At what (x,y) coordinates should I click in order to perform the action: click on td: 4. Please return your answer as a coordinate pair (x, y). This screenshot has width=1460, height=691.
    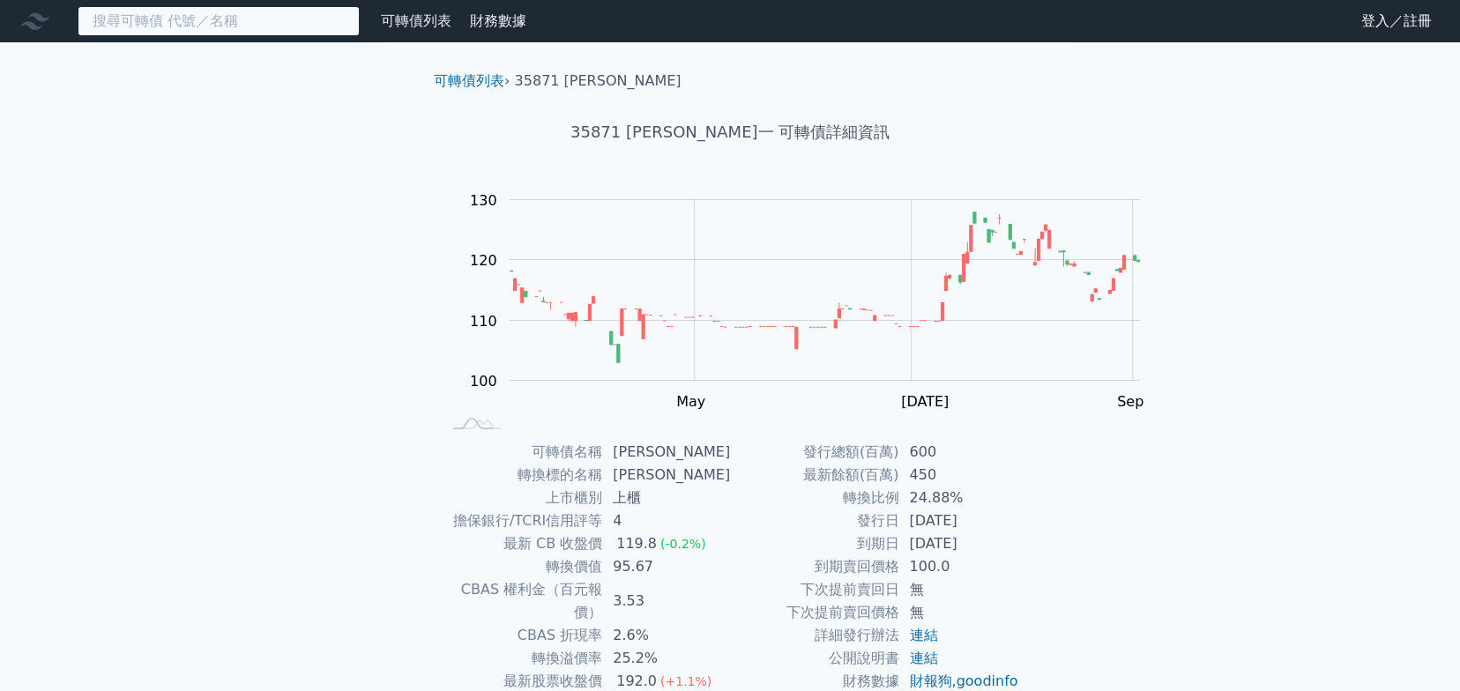
    Looking at the image, I should click on (665, 521).